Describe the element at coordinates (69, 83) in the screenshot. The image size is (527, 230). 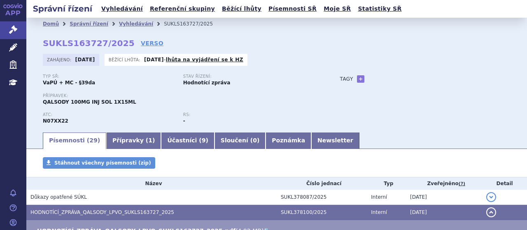
I see `strong: VaPÚ + MC - §39da` at that location.